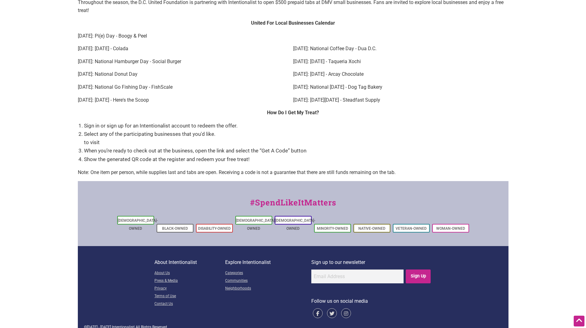  Describe the element at coordinates (296, 143) in the screenshot. I see `ol: to visit` at that location.